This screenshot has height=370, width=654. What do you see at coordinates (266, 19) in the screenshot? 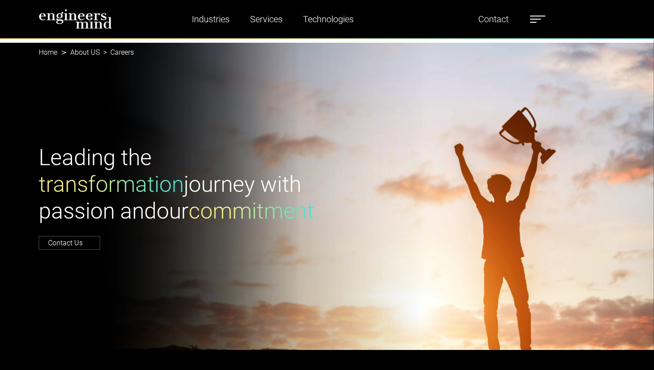
I see `a: Services` at bounding box center [266, 19].